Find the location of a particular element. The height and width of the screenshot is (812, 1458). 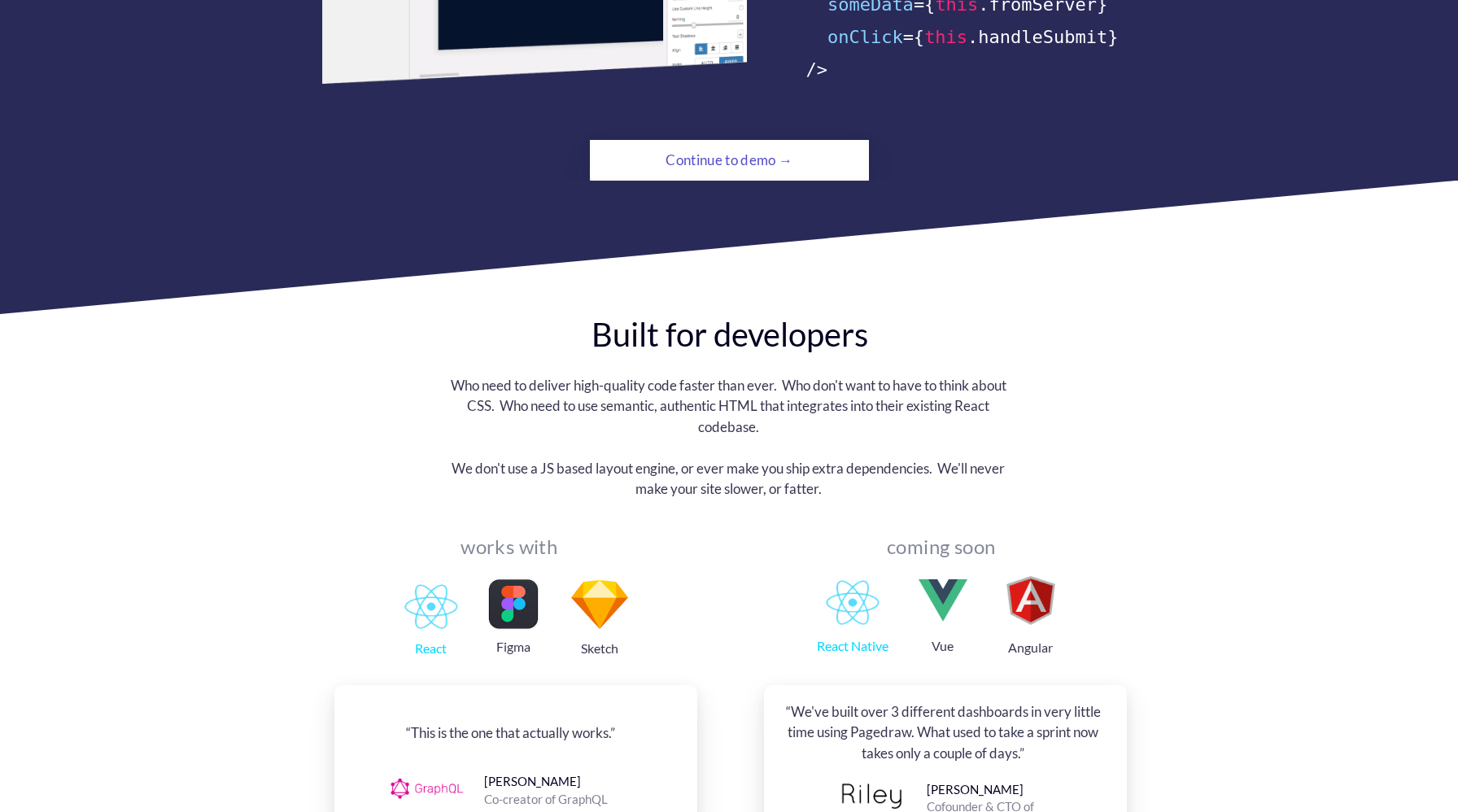

div: “We've built over 3 different dashboards in very little time using Pagedraw. What used to take a ... is located at coordinates (943, 732).